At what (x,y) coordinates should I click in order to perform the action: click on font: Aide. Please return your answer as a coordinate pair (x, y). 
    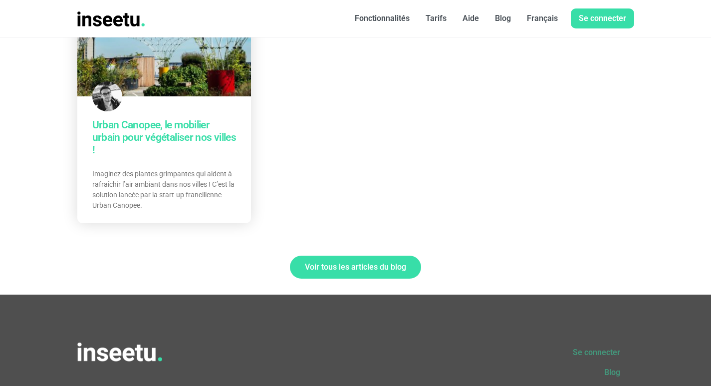
    Looking at the image, I should click on (471, 18).